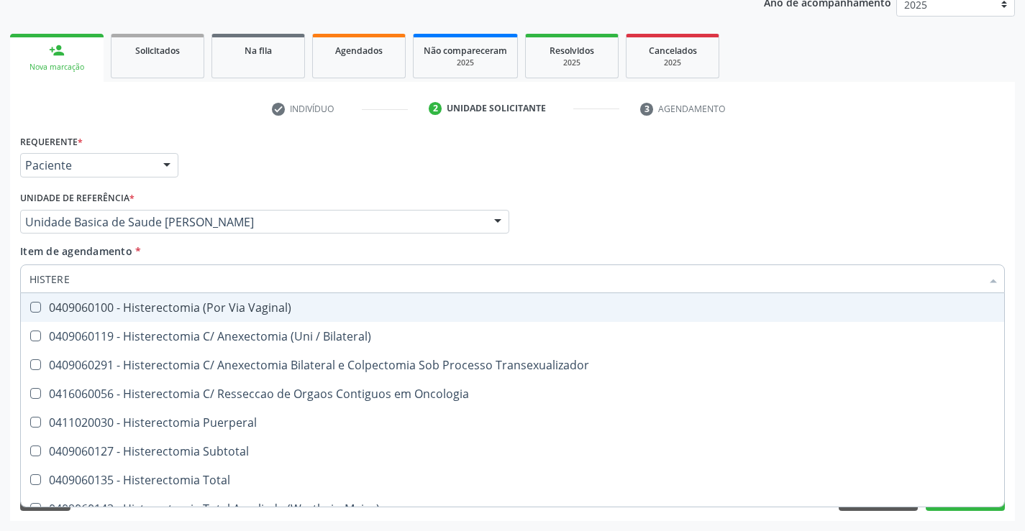 Image resolution: width=1025 pixels, height=531 pixels. Describe the element at coordinates (512, 423) in the screenshot. I see `div: 0411020030 - Histerectomia Puerperal` at that location.